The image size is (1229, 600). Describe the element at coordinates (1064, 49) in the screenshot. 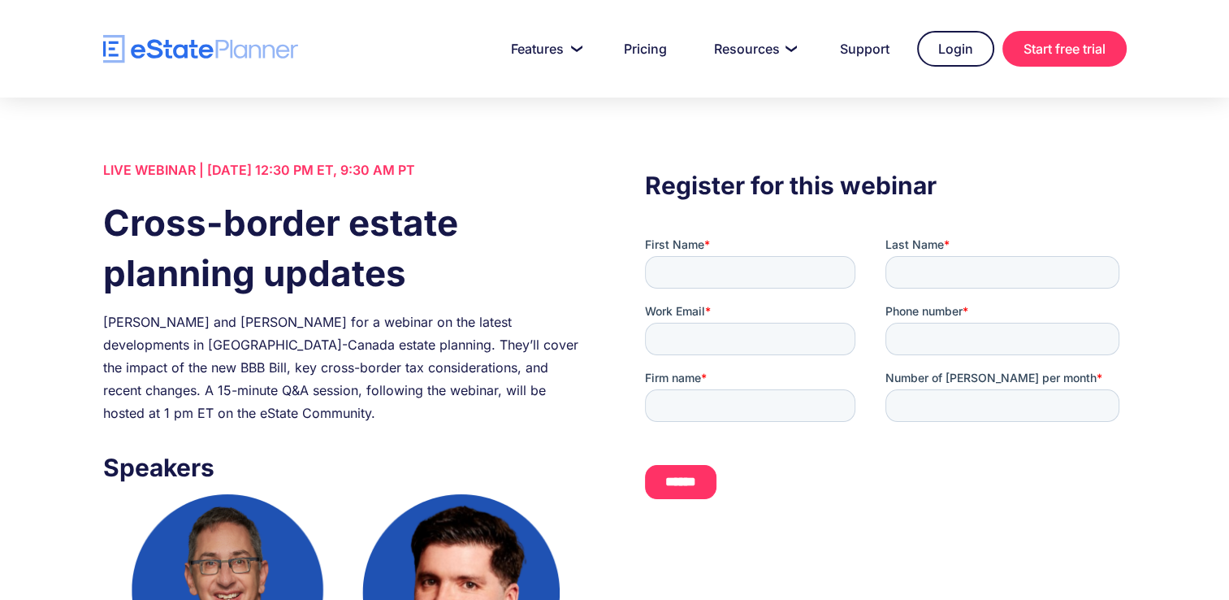

I see `a: Start free trial` at that location.